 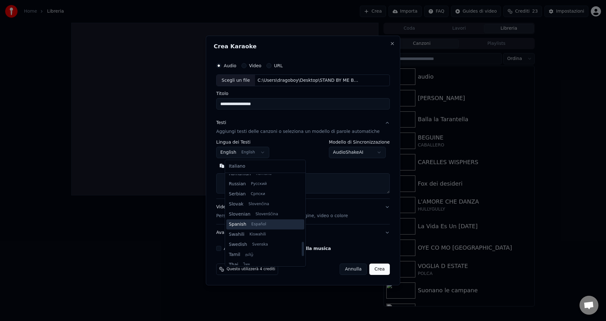 What do you see at coordinates (237, 184) in the screenshot?
I see `span: Russian` at bounding box center [237, 184].